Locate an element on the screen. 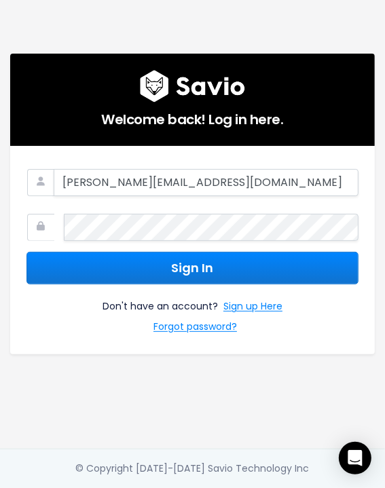  a: Sign up Here is located at coordinates (253, 307).